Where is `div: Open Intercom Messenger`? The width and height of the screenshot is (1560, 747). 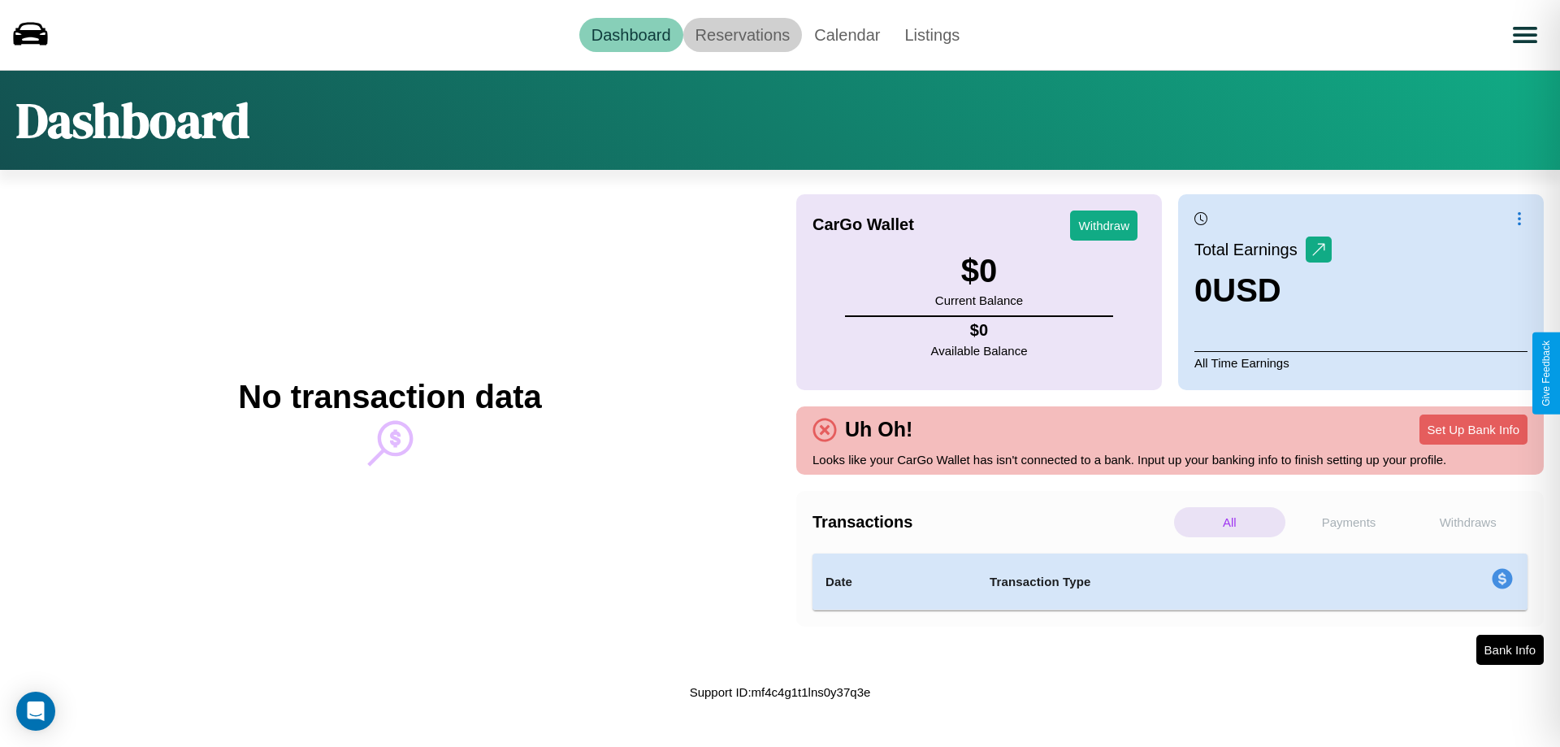 div: Open Intercom Messenger is located at coordinates (36, 711).